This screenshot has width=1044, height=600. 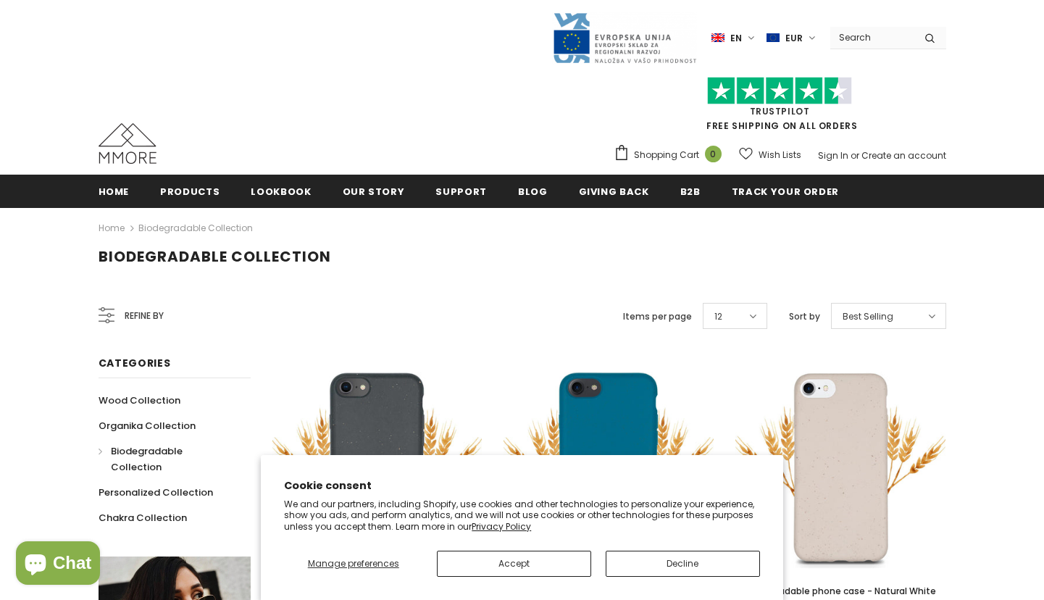 What do you see at coordinates (770, 154) in the screenshot?
I see `a: Wish Lists` at bounding box center [770, 154].